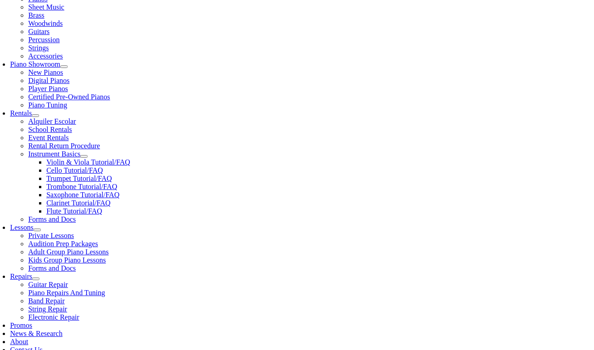 The height and width of the screenshot is (350, 594). Describe the element at coordinates (51, 235) in the screenshot. I see `a: Private Lessons` at that location.